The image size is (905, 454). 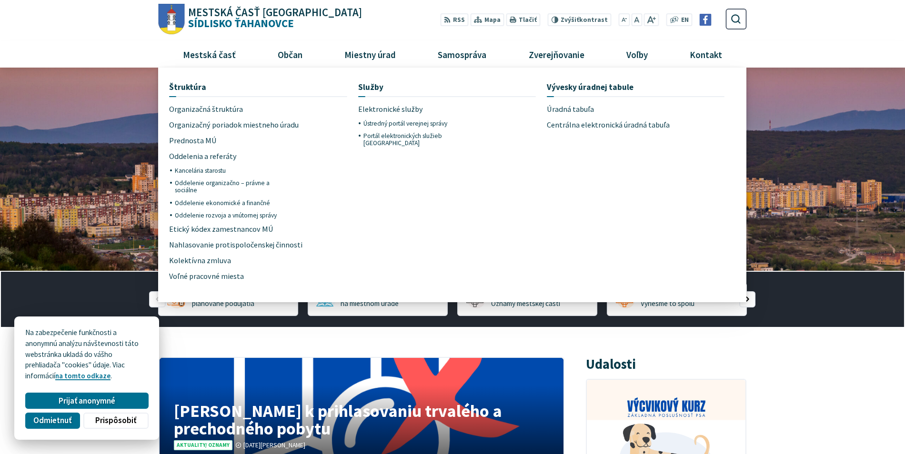 I want to click on a: Prednosta MÚ, so click(x=223, y=140).